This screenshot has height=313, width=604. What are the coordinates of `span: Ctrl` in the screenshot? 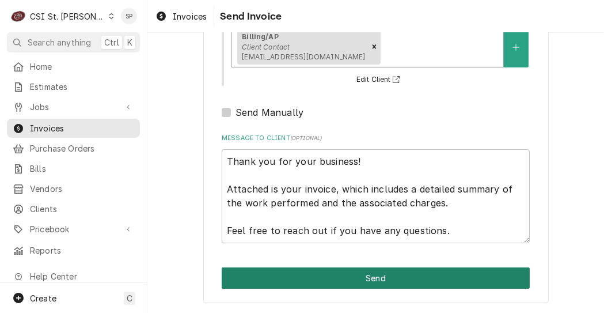 It's located at (112, 42).